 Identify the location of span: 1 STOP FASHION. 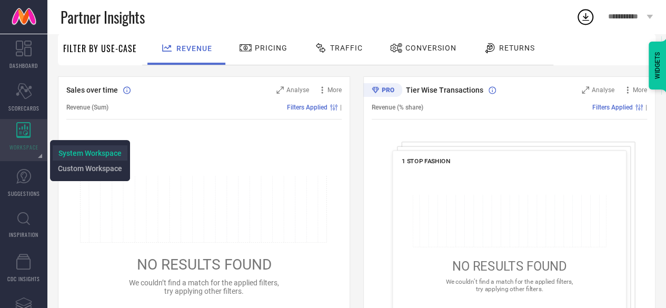
(426, 161).